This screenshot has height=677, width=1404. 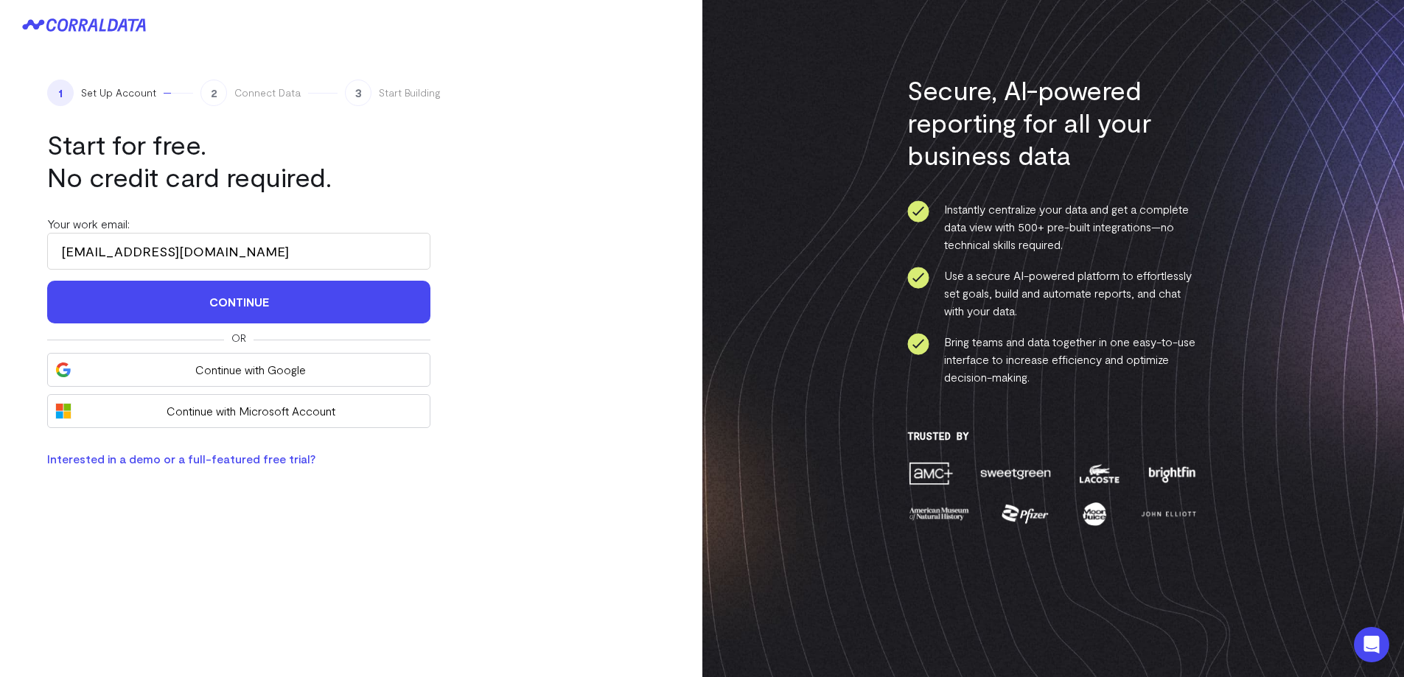 I want to click on span: Or, so click(x=239, y=338).